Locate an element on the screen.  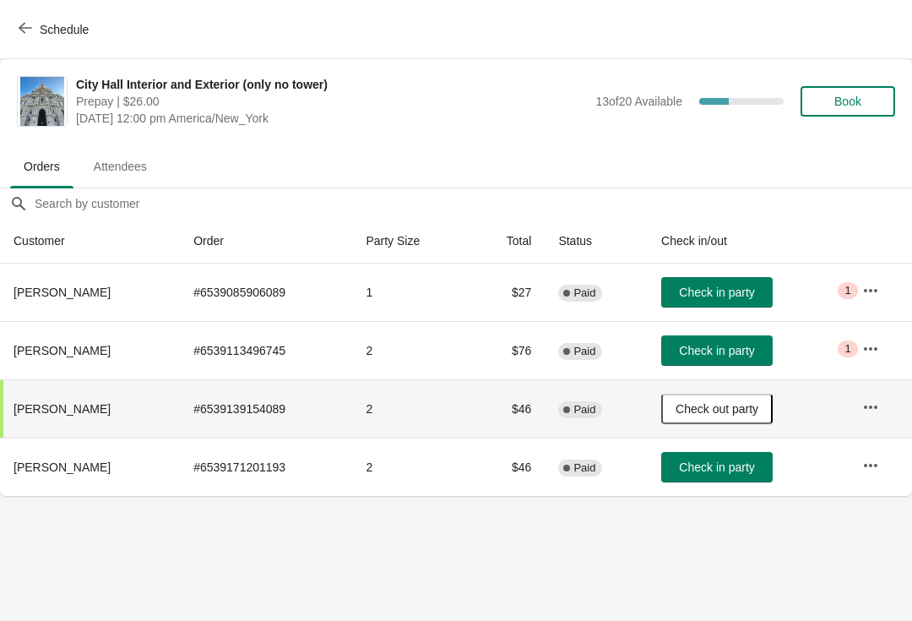
span: Schedule is located at coordinates (64, 30).